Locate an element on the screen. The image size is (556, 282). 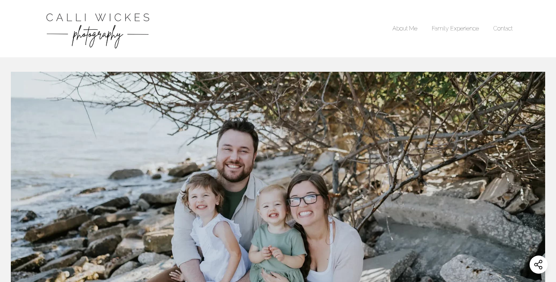
a: Contact is located at coordinates (503, 28).